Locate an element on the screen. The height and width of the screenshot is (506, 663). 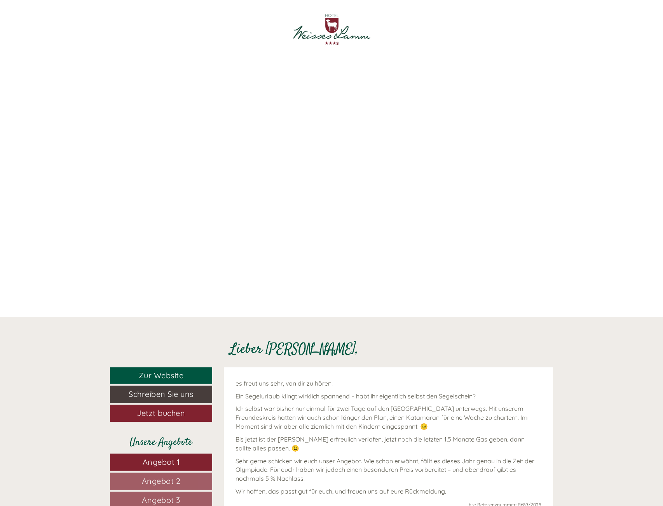
span: Angebot 1 is located at coordinates (161, 462).